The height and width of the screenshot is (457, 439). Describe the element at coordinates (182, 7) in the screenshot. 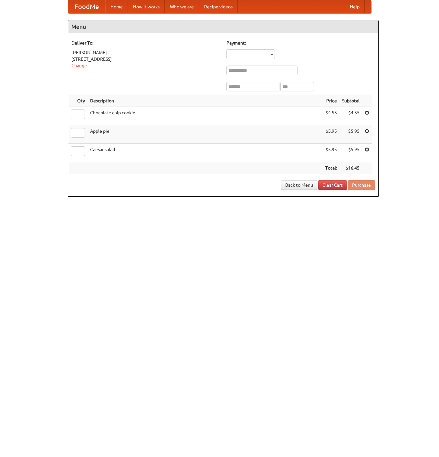

I see `a: Who we are` at that location.